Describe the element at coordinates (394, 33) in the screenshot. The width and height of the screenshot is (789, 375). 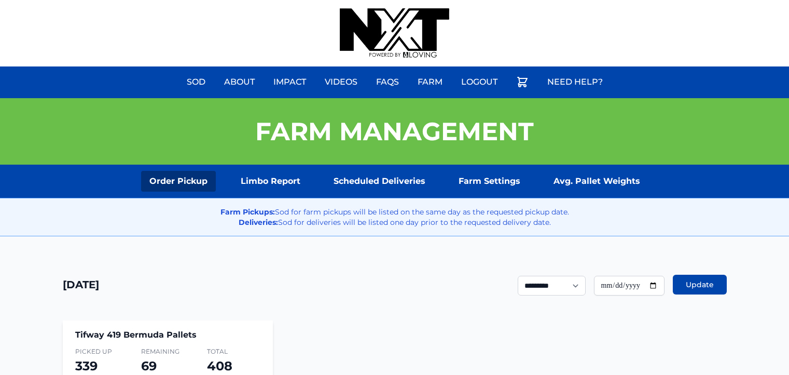
I see `img: nextdaysod.com Logo` at that location.